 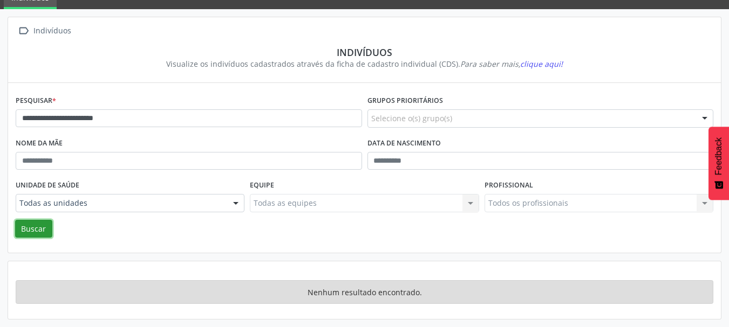 What do you see at coordinates (511, 64) in the screenshot?
I see `i: Para saber mais,` at bounding box center [511, 64].